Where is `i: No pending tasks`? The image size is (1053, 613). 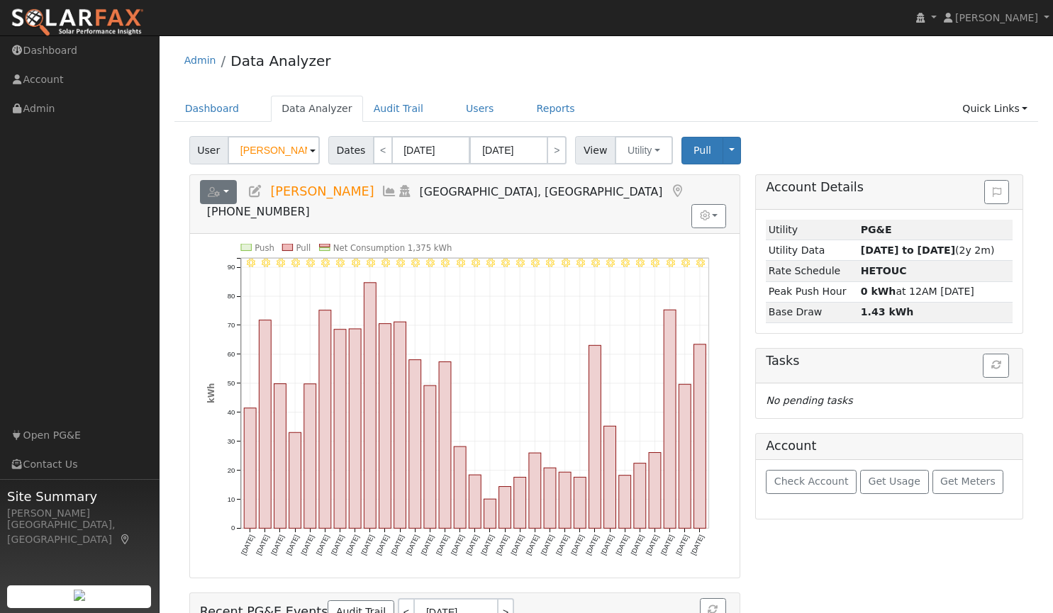 i: No pending tasks is located at coordinates (809, 401).